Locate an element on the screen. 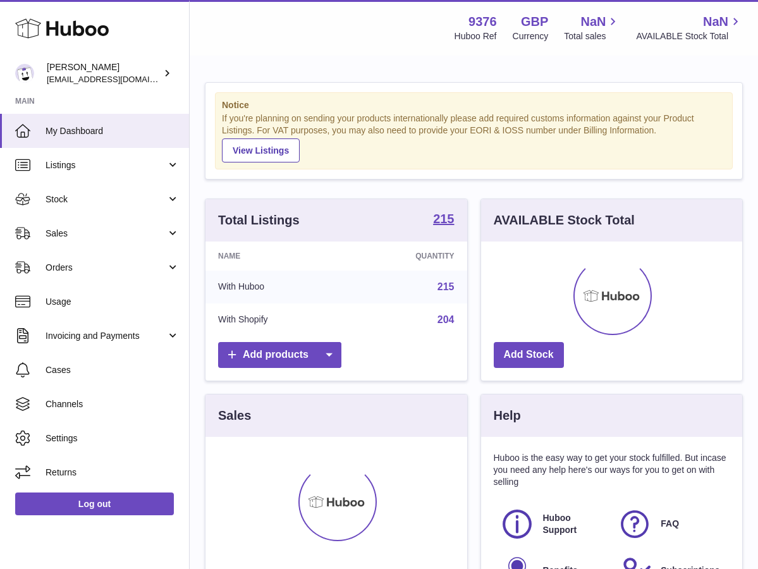 The width and height of the screenshot is (758, 569). div: Huboo Ref is located at coordinates (476, 36).